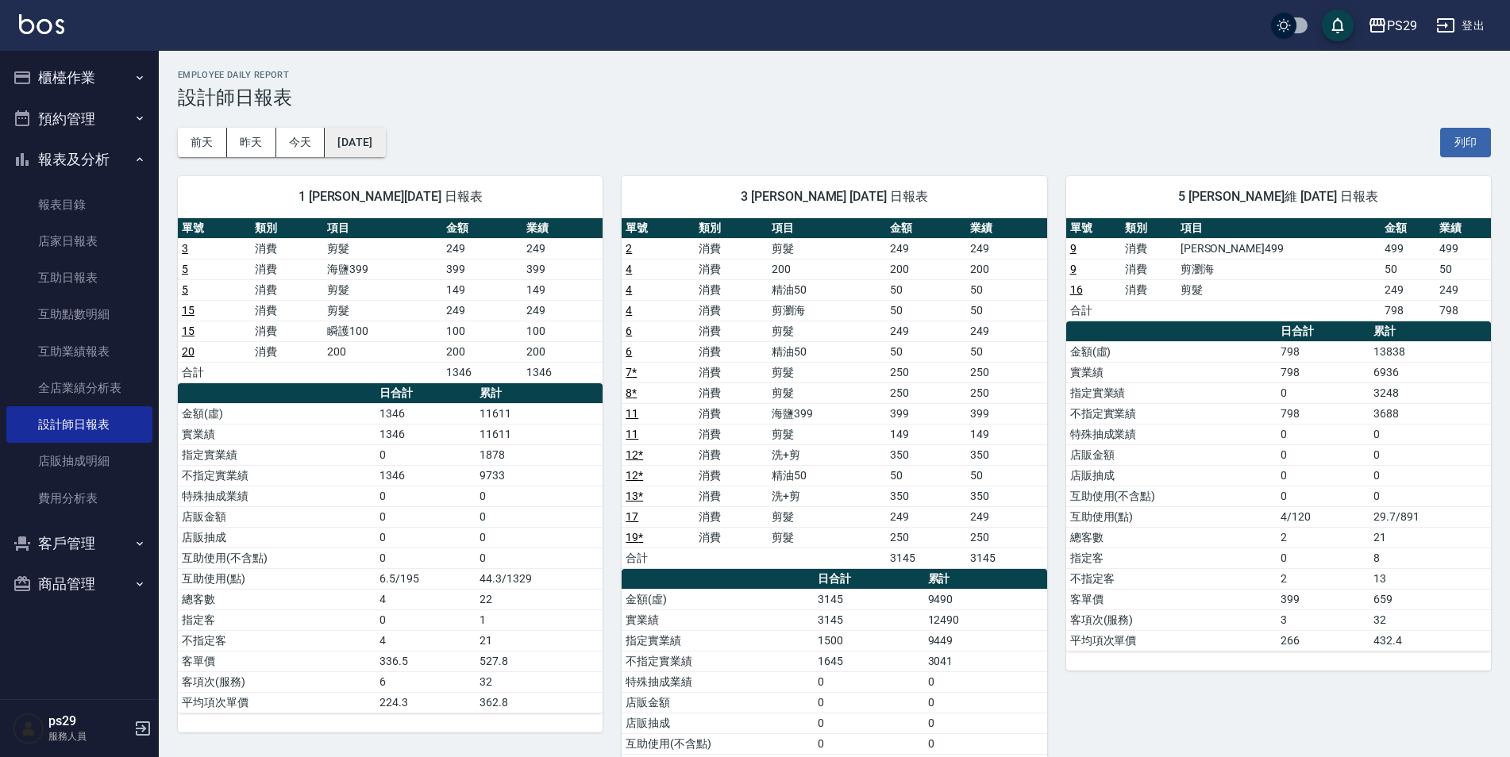  Describe the element at coordinates (79, 205) in the screenshot. I see `a: 報表目錄` at that location.